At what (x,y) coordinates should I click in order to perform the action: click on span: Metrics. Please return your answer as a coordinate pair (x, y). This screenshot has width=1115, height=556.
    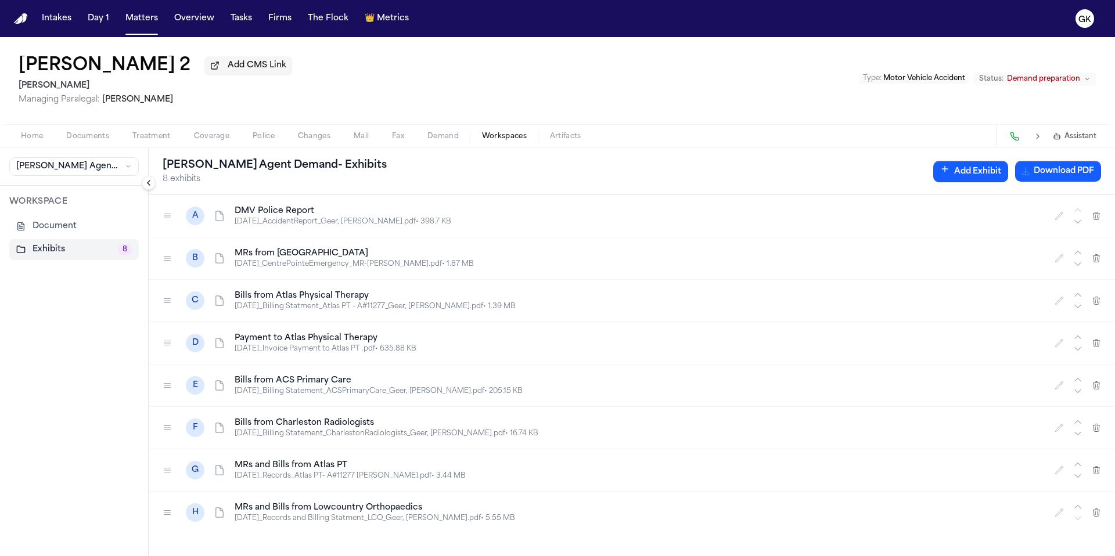
    Looking at the image, I should click on (393, 19).